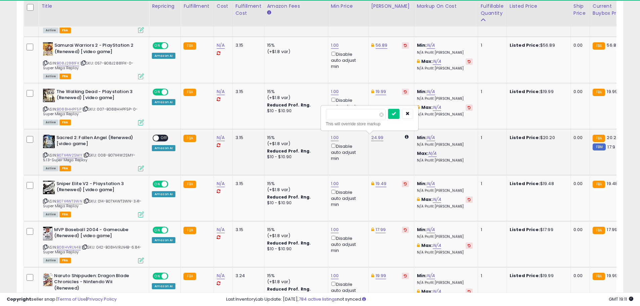 This screenshot has width=640, height=306. What do you see at coordinates (48, 280) in the screenshot?
I see `img: 51HClaxE7fL._SL40_.jpg` at bounding box center [48, 280].